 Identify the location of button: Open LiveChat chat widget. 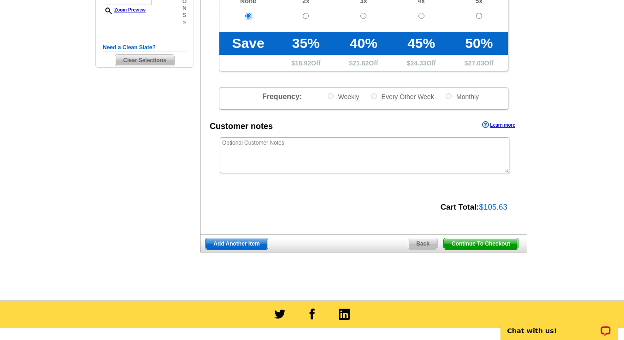
(112, 20).